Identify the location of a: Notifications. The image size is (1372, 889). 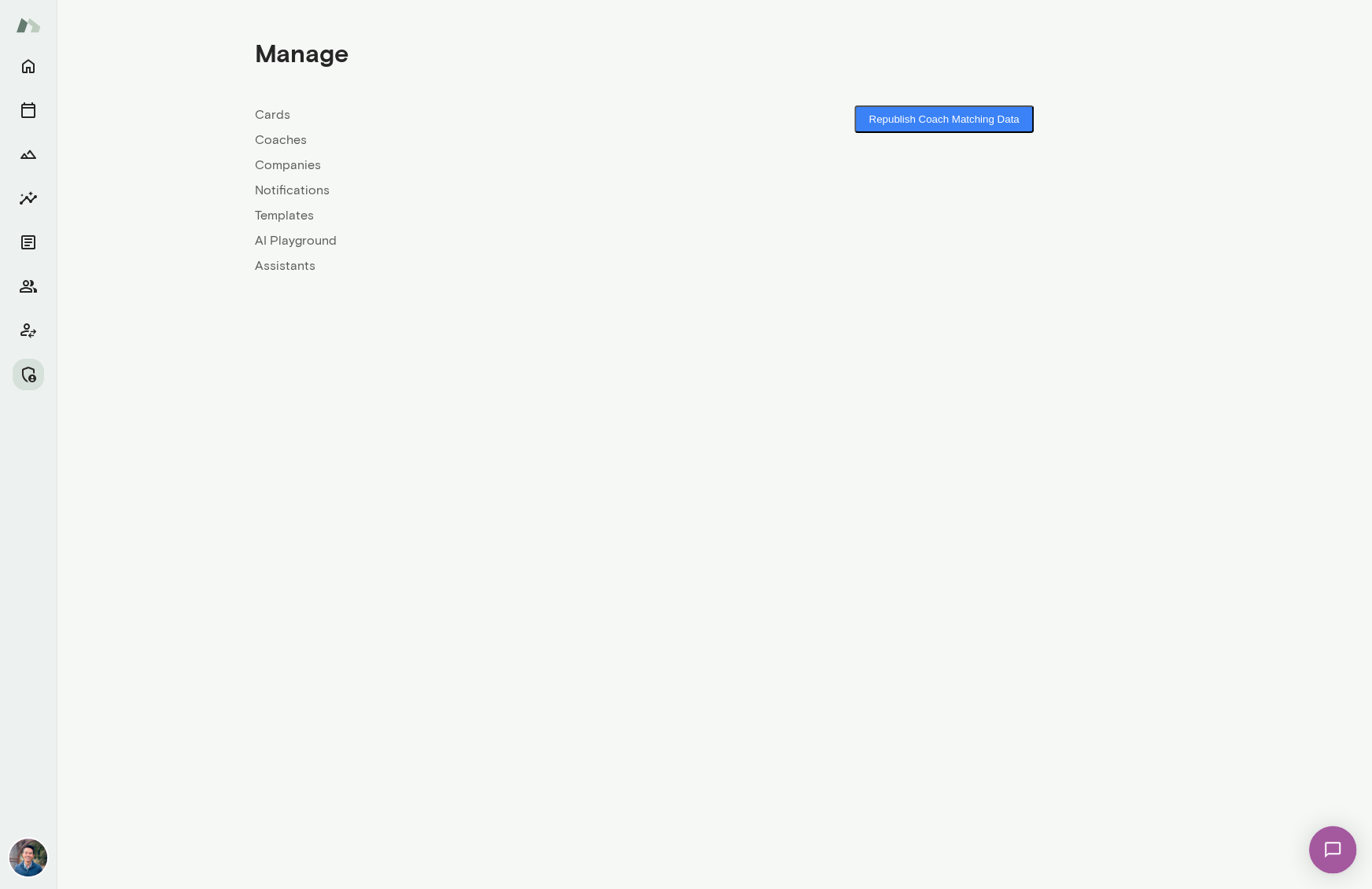
(485, 190).